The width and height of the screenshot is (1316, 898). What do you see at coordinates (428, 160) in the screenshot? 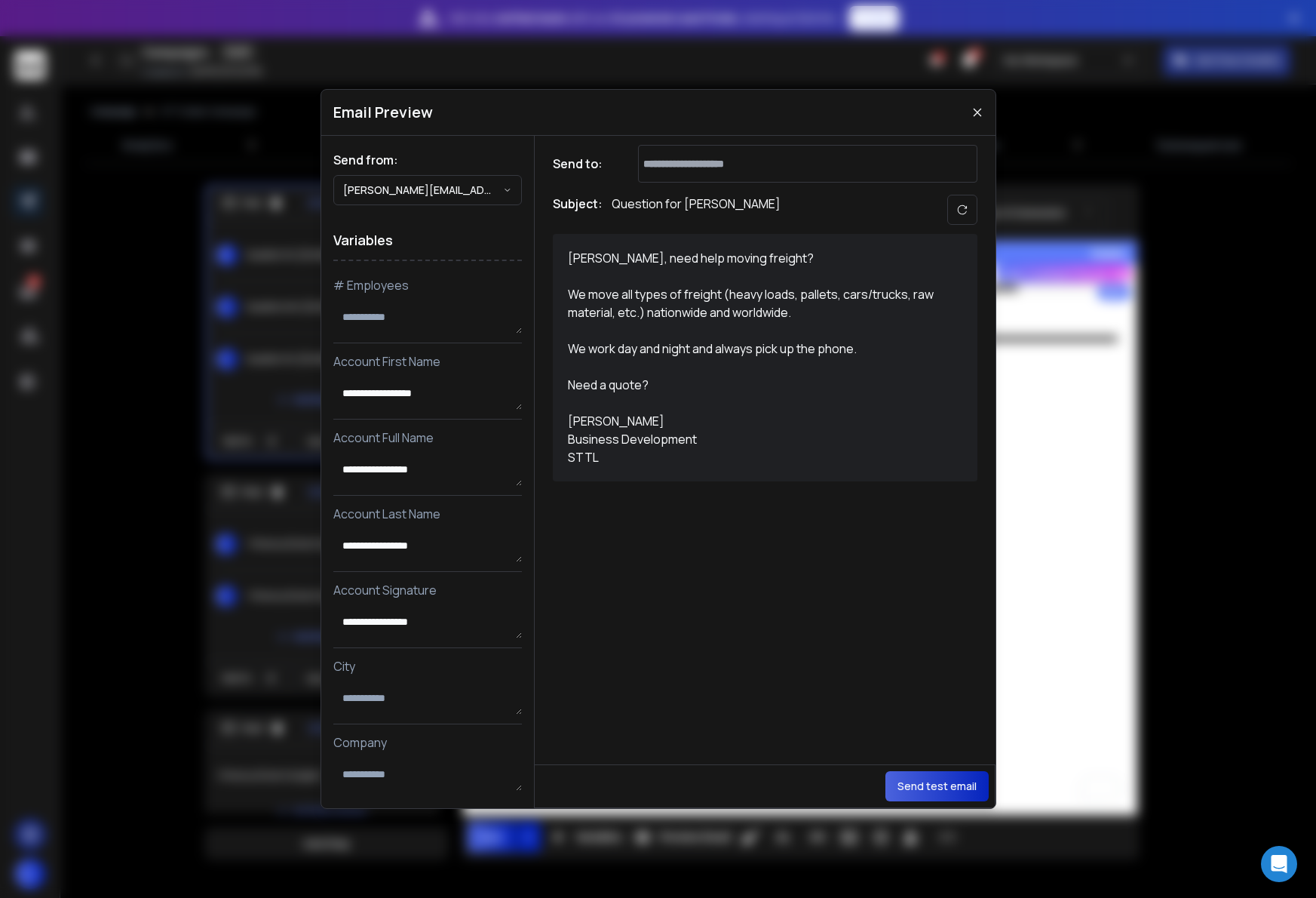
I see `h1: Send from:` at bounding box center [428, 160].